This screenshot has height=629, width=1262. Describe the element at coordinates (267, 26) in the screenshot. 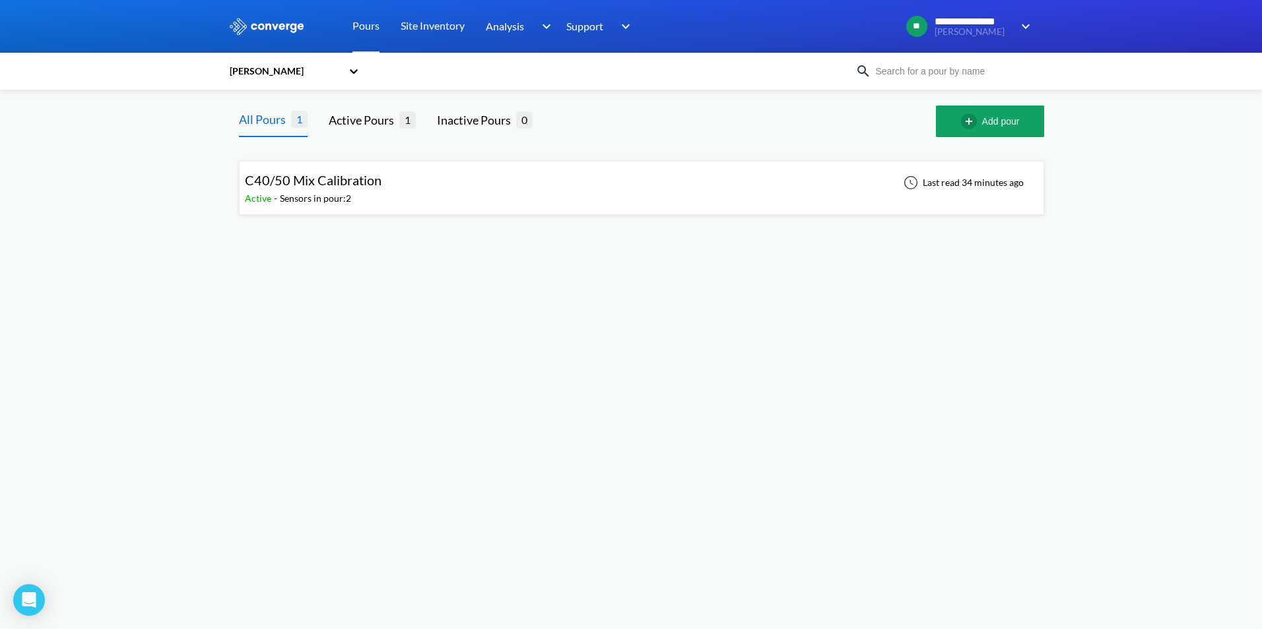

I see `img: logo_ewhite.svg` at that location.